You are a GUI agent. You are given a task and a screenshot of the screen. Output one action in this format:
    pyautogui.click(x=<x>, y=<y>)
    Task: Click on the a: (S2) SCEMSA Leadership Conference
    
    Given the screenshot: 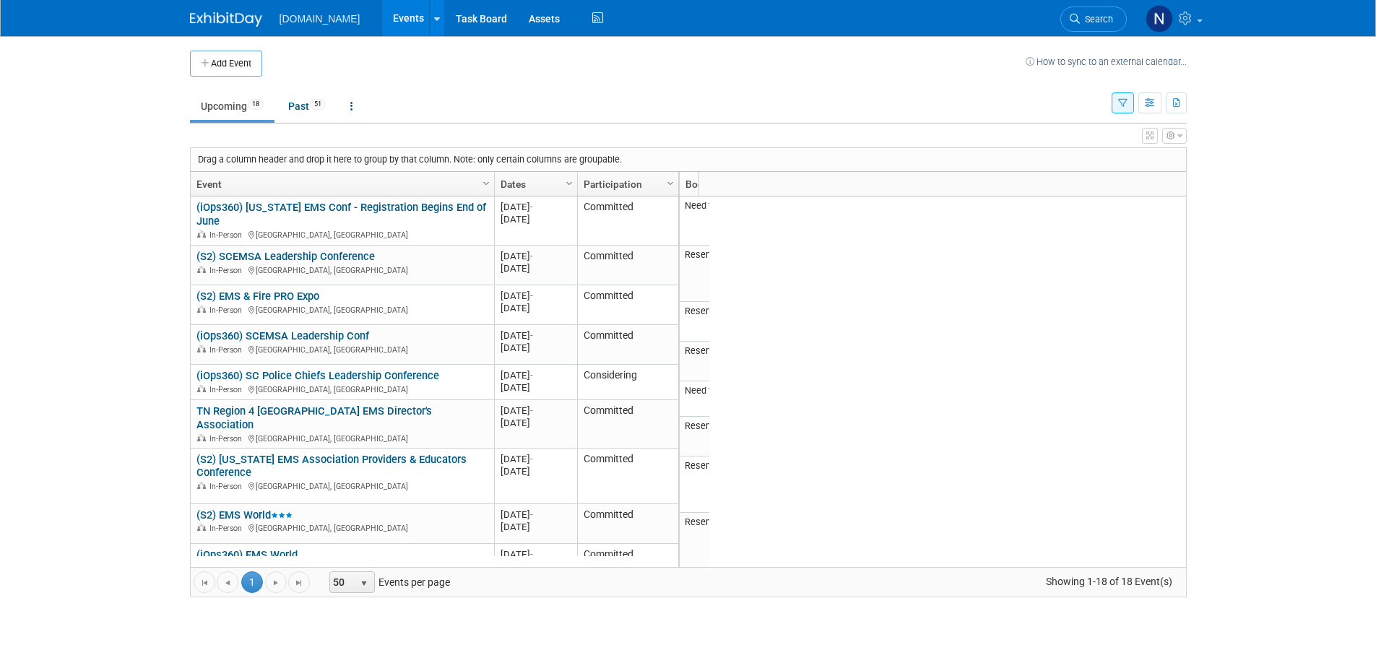 What is the action you would take?
    pyautogui.click(x=285, y=256)
    